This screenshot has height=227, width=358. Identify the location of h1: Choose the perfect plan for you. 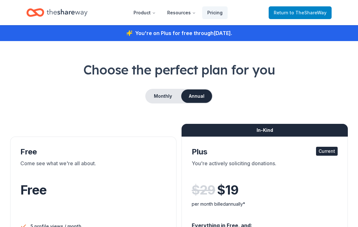
(179, 70).